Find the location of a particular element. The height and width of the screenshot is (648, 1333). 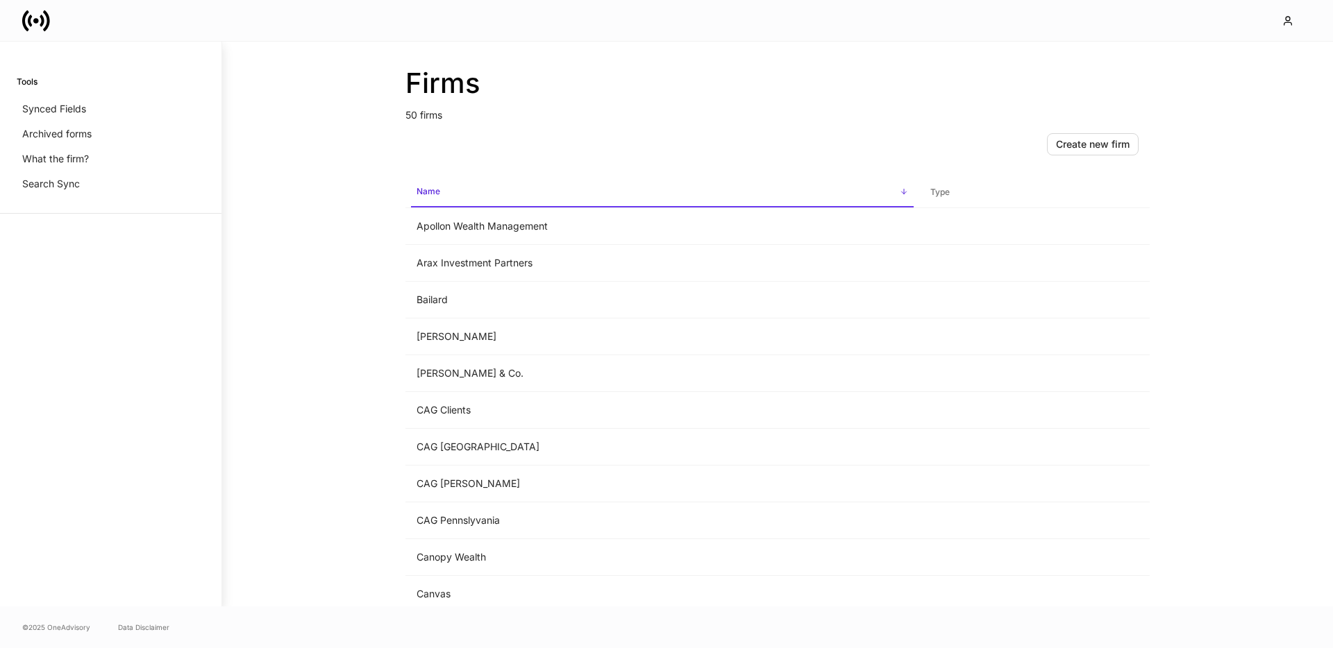

h2: Firms is located at coordinates (778, 83).